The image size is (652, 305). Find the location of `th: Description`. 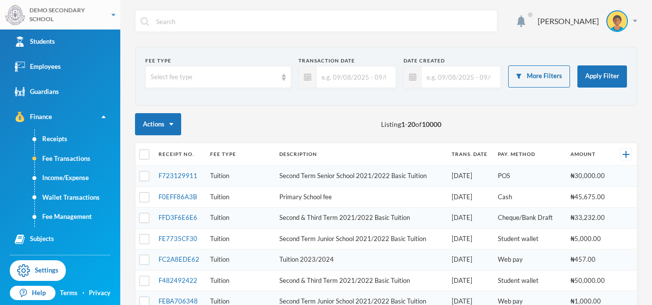

th: Description is located at coordinates (361, 154).